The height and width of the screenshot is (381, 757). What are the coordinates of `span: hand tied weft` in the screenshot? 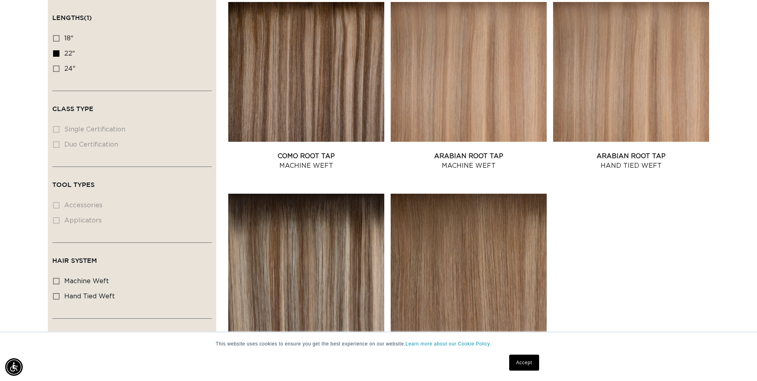 It's located at (89, 296).